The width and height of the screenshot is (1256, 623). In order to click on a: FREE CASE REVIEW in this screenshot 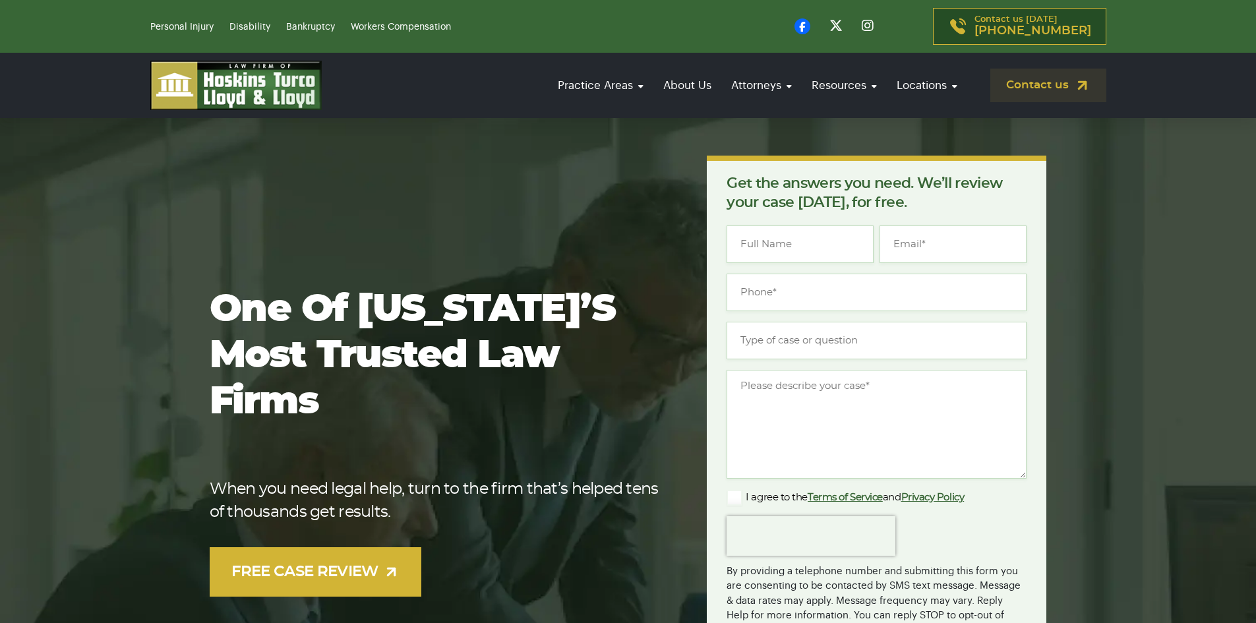, I will do `click(316, 572)`.